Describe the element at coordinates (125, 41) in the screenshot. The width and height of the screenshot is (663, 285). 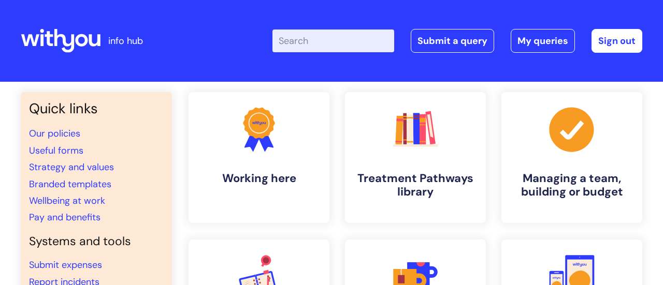
I see `p: info hub` at that location.